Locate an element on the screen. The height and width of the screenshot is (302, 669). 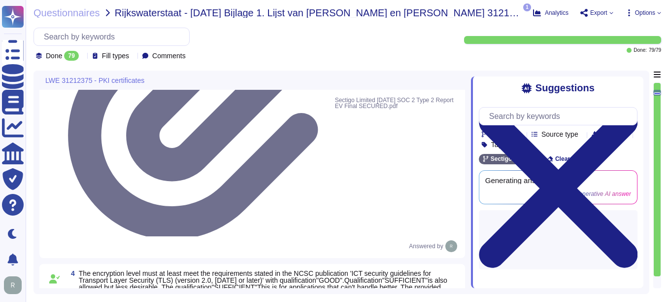
span: LWE 31212375 - PKI certificates is located at coordinates (95, 80).